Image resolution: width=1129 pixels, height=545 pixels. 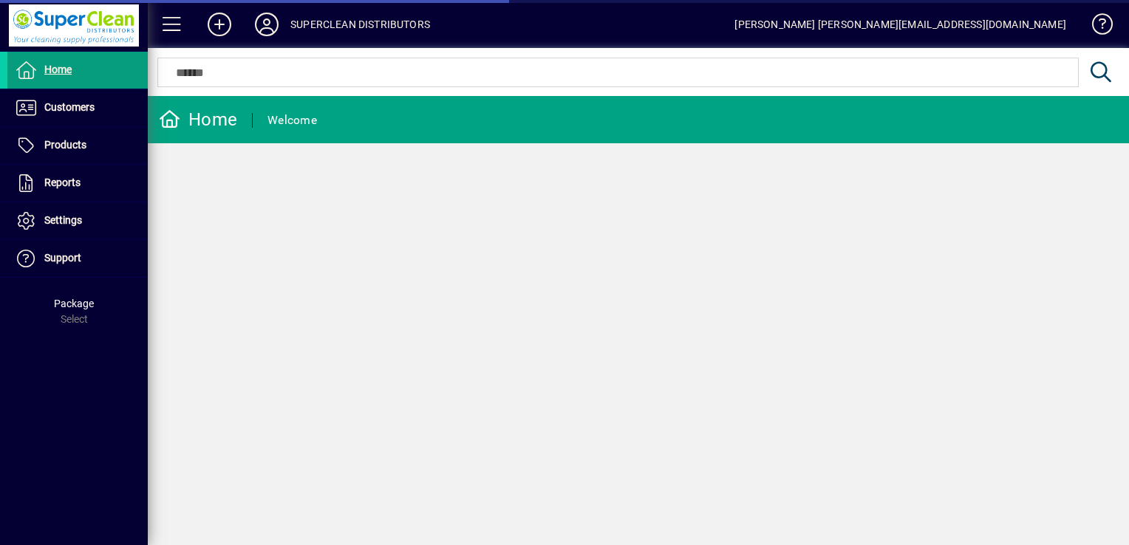 What do you see at coordinates (62, 182) in the screenshot?
I see `span: Reports` at bounding box center [62, 182].